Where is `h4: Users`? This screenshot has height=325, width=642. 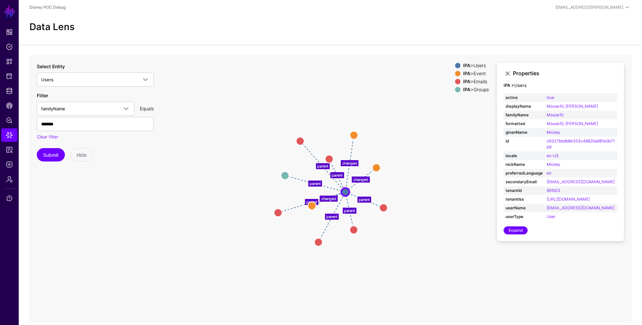
h4: Users is located at coordinates (561, 86).